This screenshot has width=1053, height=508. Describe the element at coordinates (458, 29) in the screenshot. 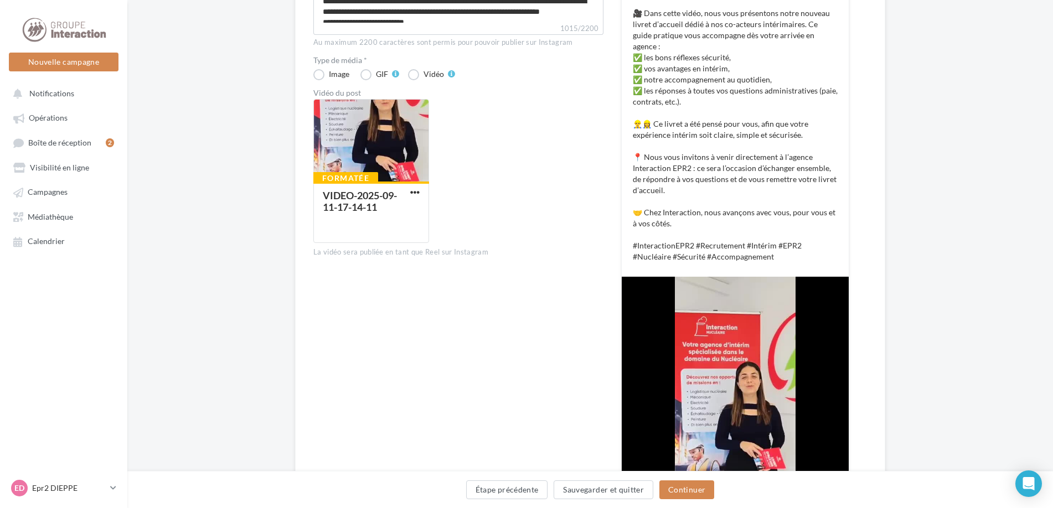

I see `label: 1015/2200` at that location.